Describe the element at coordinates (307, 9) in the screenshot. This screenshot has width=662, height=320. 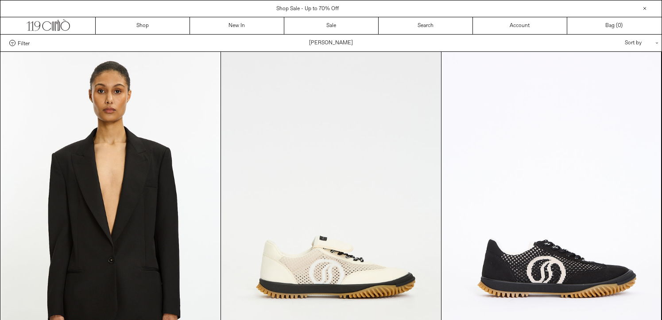
I see `span: Shop Sale - Up to 70% Off` at that location.